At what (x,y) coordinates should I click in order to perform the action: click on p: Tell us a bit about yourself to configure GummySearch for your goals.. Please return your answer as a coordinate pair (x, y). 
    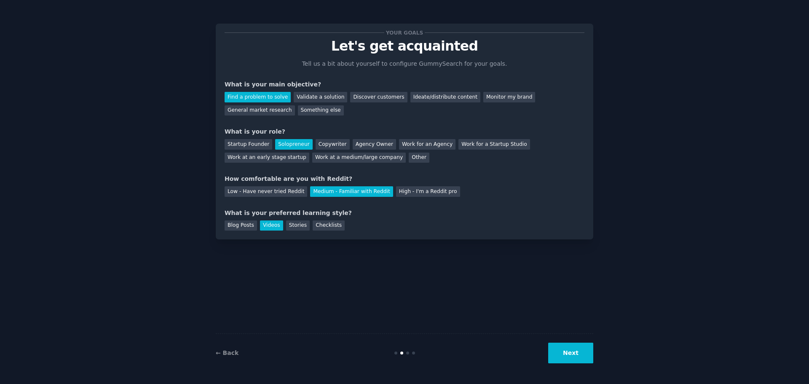
    Looking at the image, I should click on (405, 64).